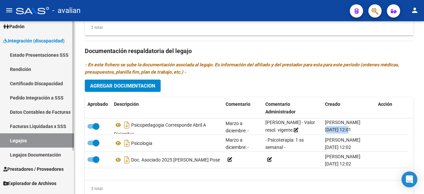 The width and height of the screenshot is (424, 194). What do you see at coordinates (34, 41) in the screenshot?
I see `span: Integración (discapacidad)` at bounding box center [34, 41].